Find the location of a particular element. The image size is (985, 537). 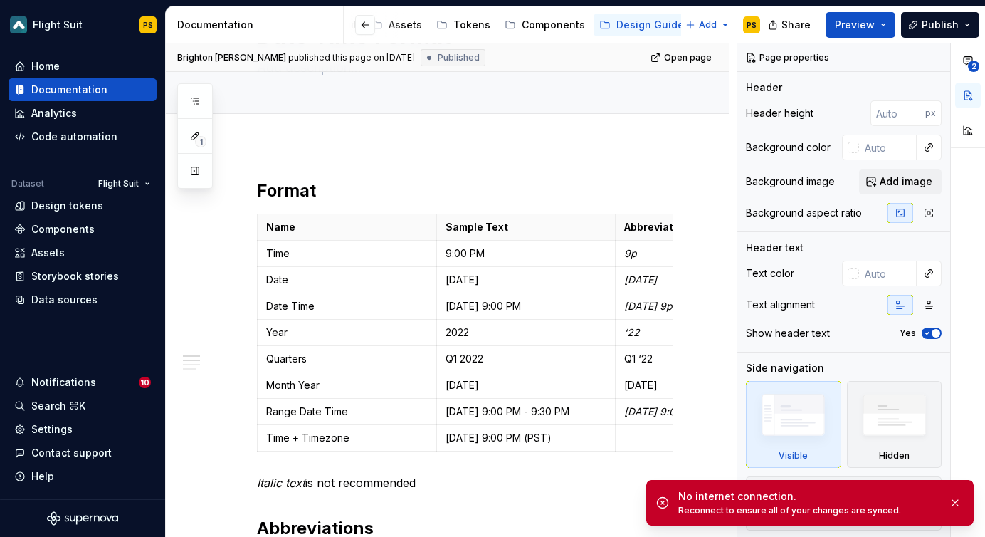

div: Search ⌘K is located at coordinates (58, 406).